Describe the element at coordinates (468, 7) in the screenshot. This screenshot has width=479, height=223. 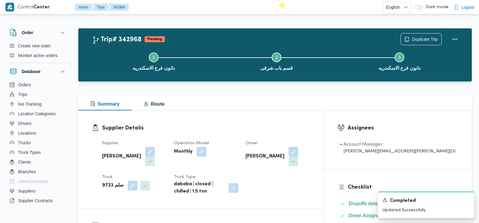
I see `span: Logout` at that location.